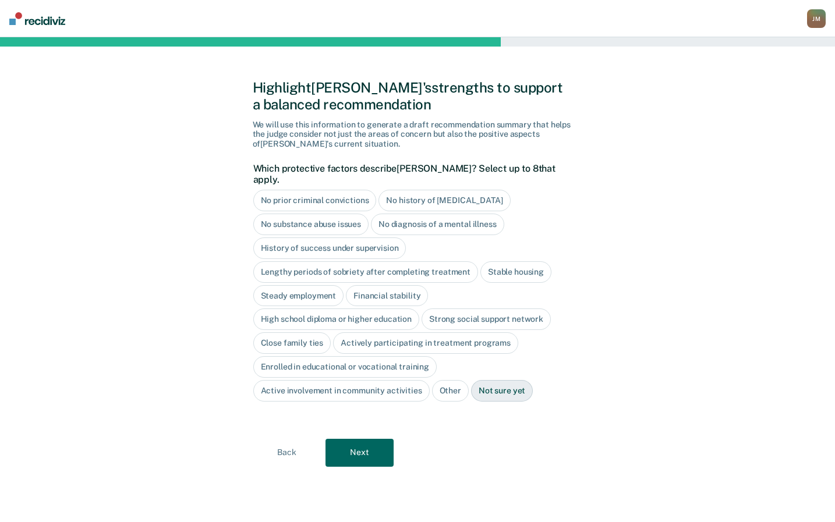  Describe the element at coordinates (315, 200) in the screenshot. I see `div: No prior criminal convictions` at that location.